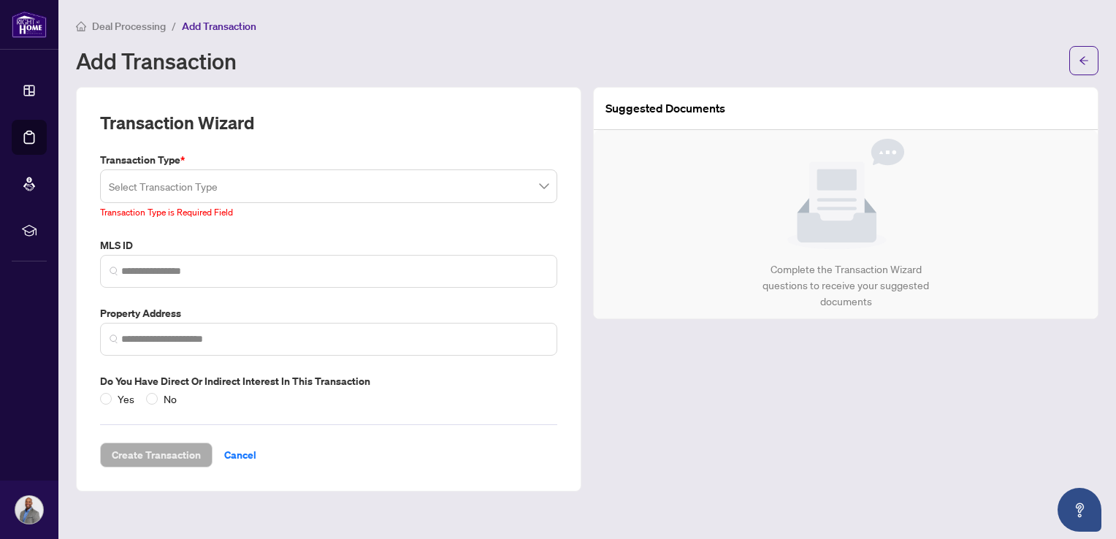 The width and height of the screenshot is (1116, 539). I want to click on h2: Transaction Wizard, so click(177, 123).